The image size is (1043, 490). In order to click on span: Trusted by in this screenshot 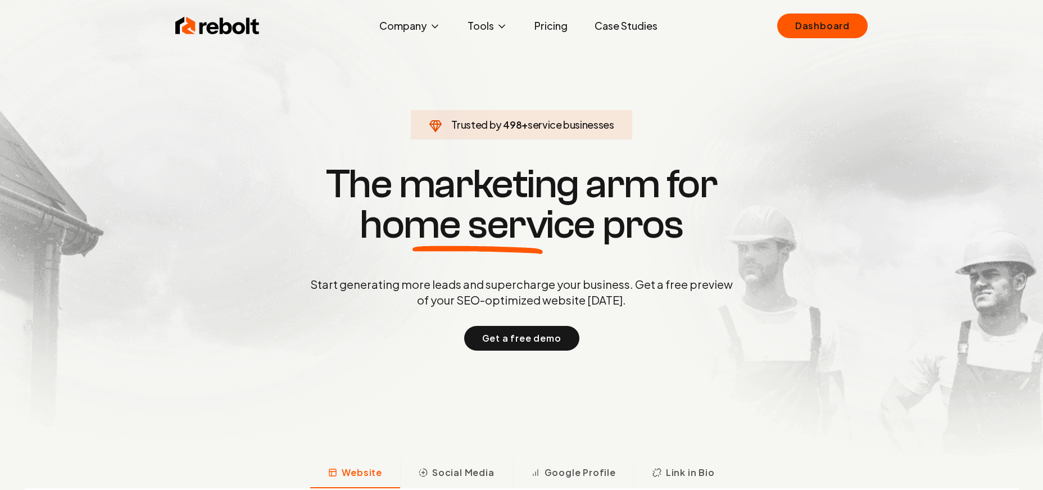, I will do `click(476, 124)`.